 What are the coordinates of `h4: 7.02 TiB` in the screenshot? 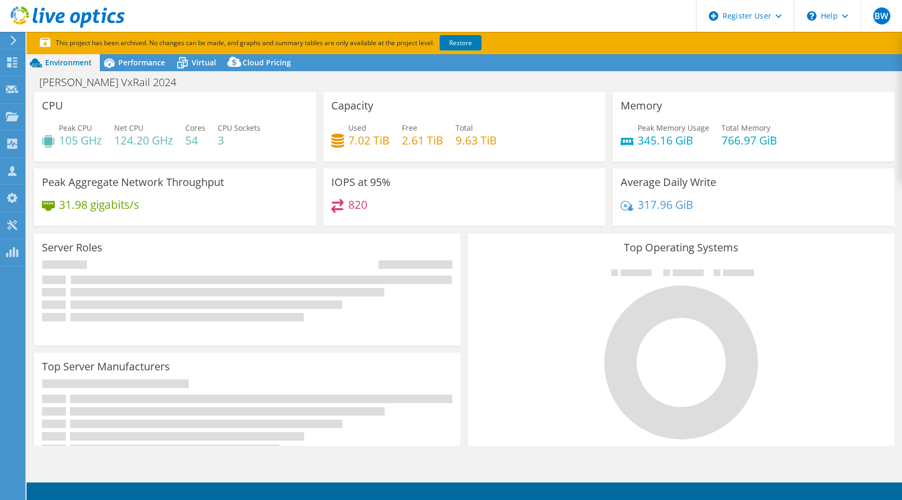 It's located at (369, 140).